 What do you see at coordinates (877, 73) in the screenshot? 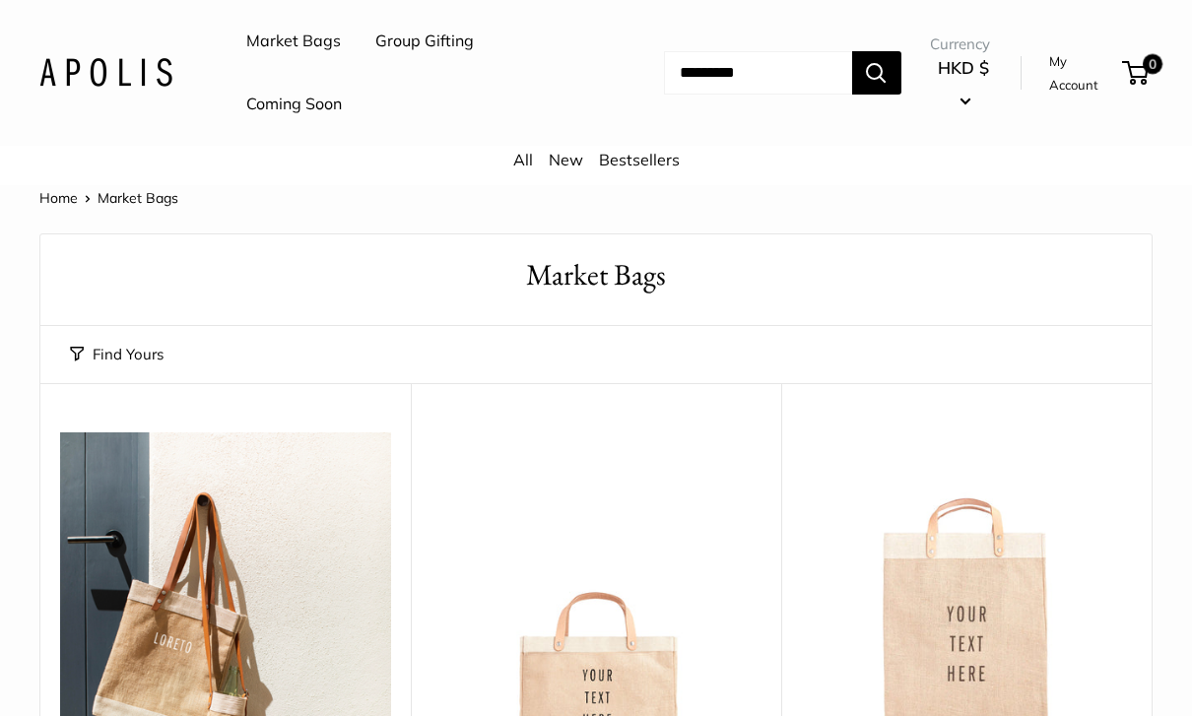
I see `button: Search` at bounding box center [877, 73].